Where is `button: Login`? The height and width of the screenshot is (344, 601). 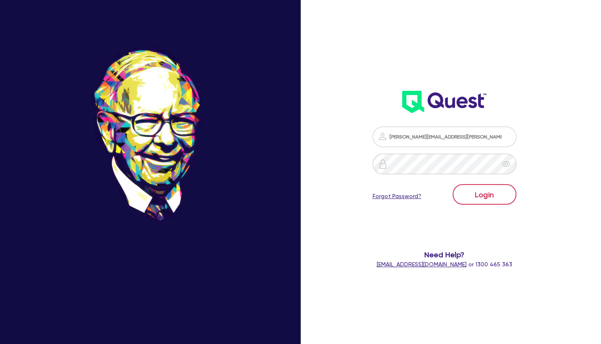 button: Login is located at coordinates (485, 194).